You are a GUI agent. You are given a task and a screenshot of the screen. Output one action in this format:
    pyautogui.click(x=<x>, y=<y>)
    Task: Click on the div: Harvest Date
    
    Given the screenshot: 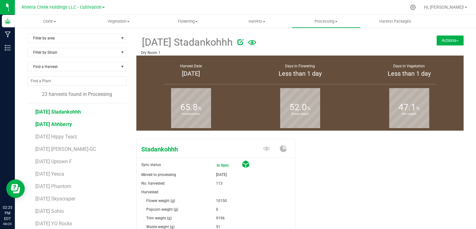 What is the action you would take?
    pyautogui.click(x=191, y=66)
    